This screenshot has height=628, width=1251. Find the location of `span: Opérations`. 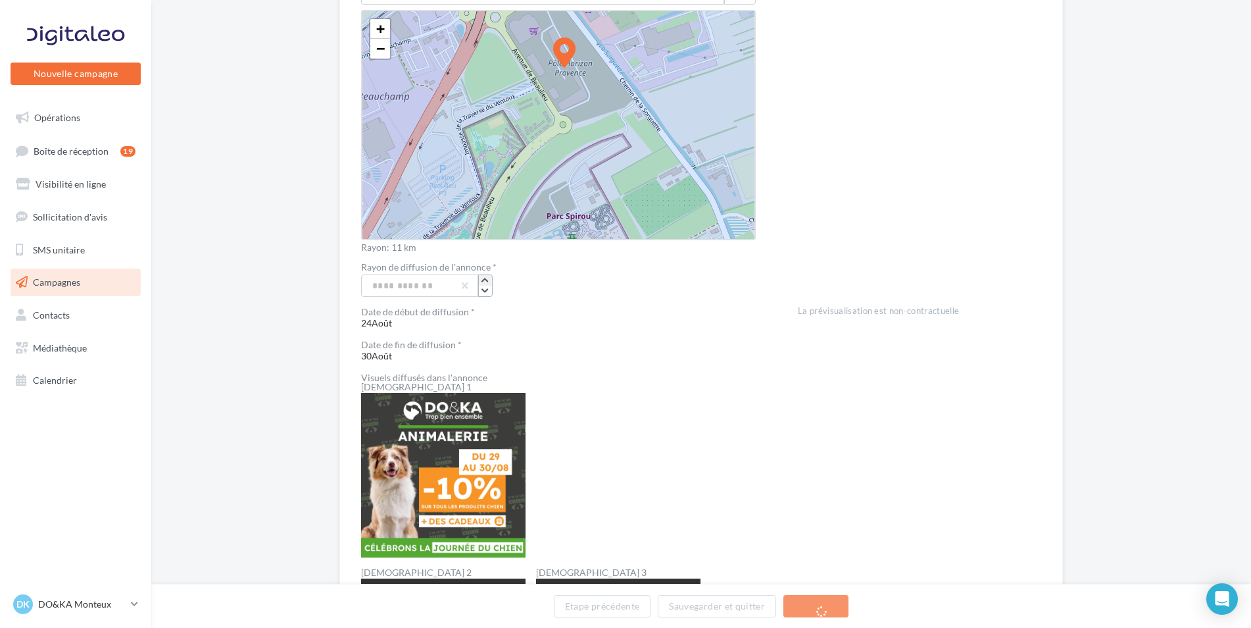

span: Opérations is located at coordinates (57, 117).